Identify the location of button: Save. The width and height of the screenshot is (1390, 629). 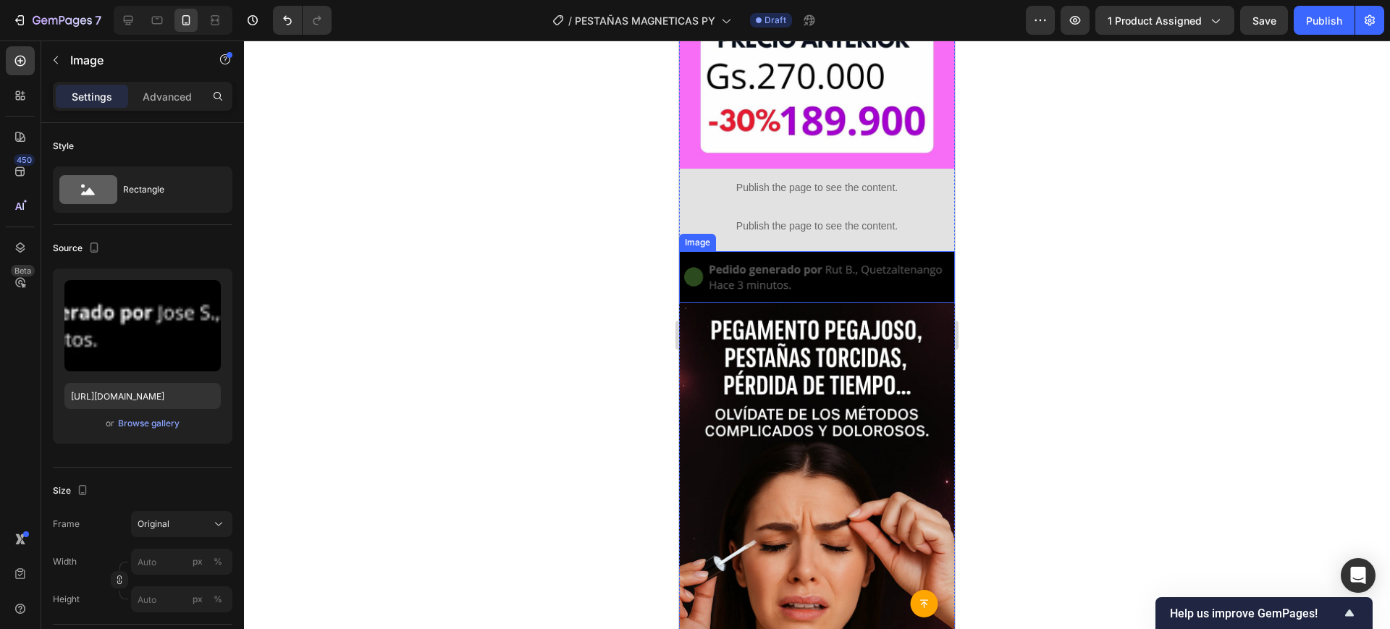
(1264, 20).